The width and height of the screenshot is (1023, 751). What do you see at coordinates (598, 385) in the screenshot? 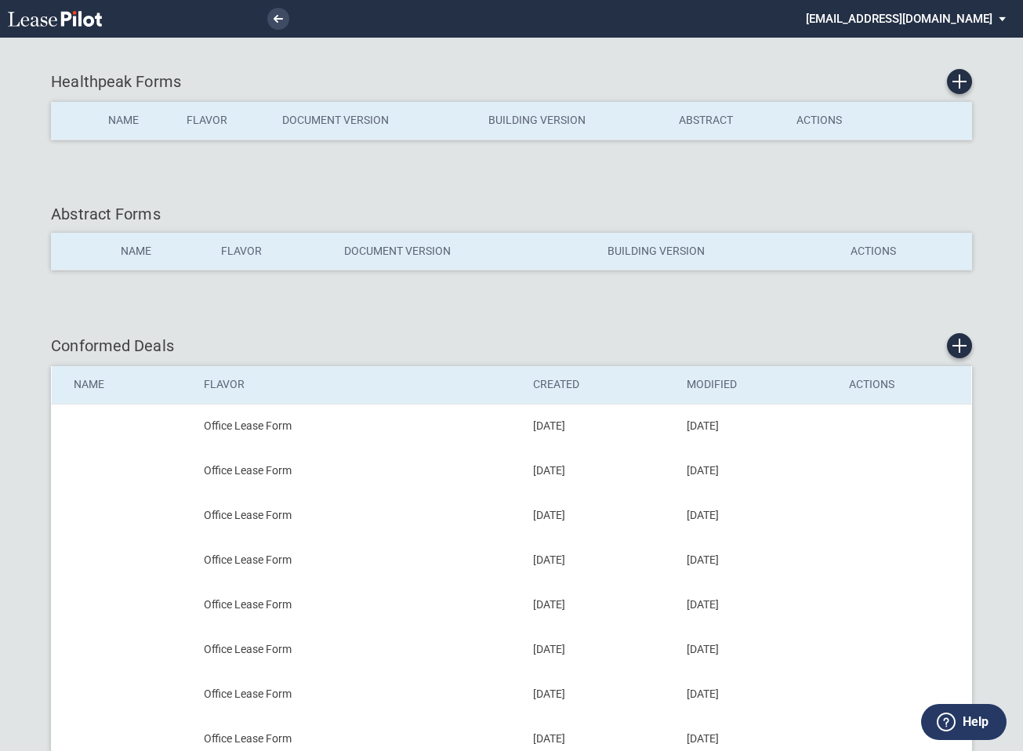
I see `th: Created` at bounding box center [598, 385].